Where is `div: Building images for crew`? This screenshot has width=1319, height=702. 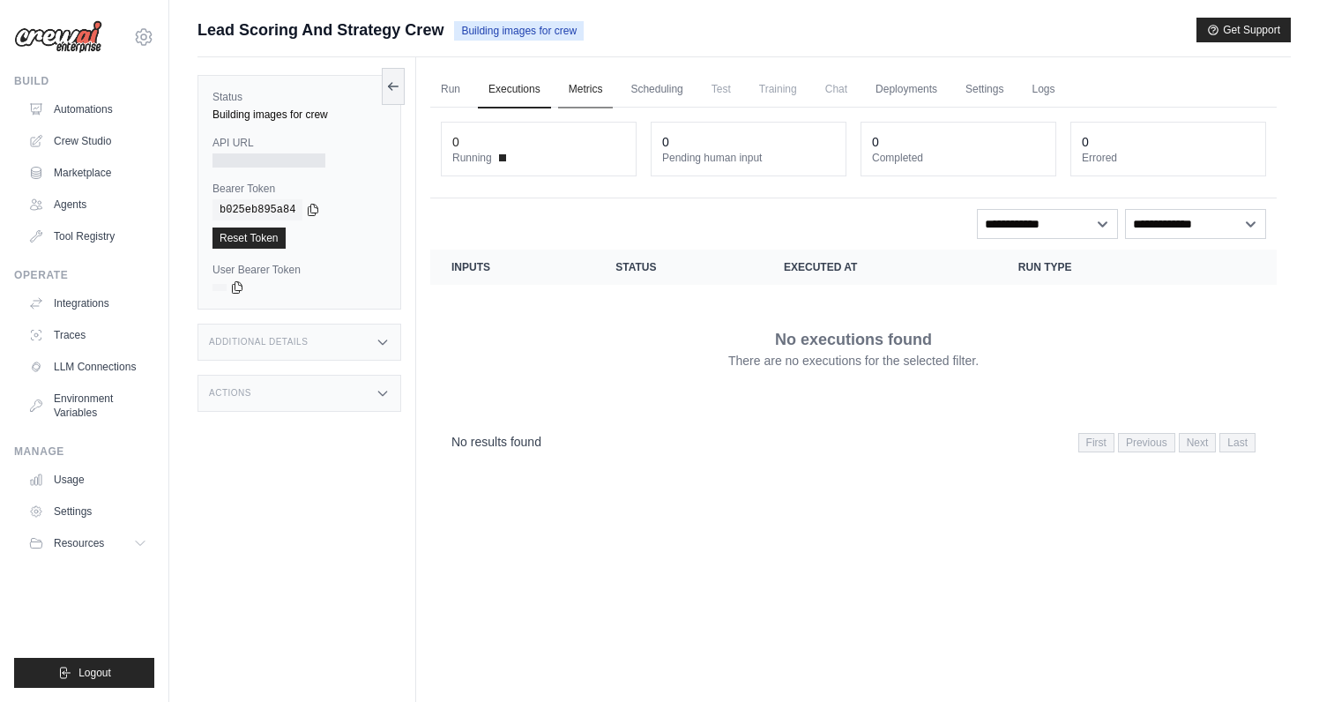 div: Building images for crew is located at coordinates (299, 115).